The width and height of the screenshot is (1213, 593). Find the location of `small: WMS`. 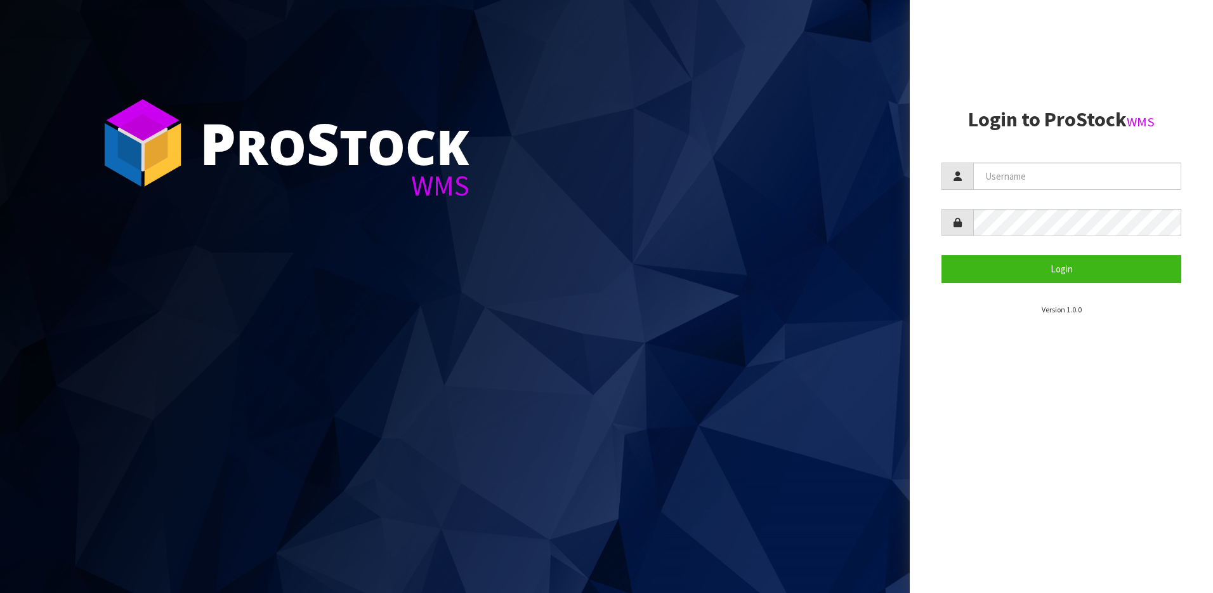

small: WMS is located at coordinates (1141, 122).